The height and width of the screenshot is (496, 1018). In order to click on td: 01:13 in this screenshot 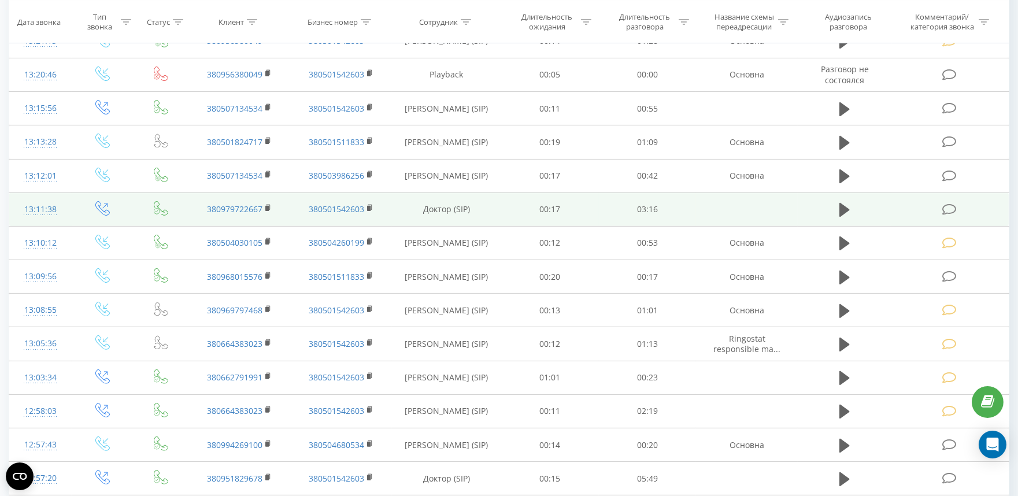, I will do `click(647, 344)`.